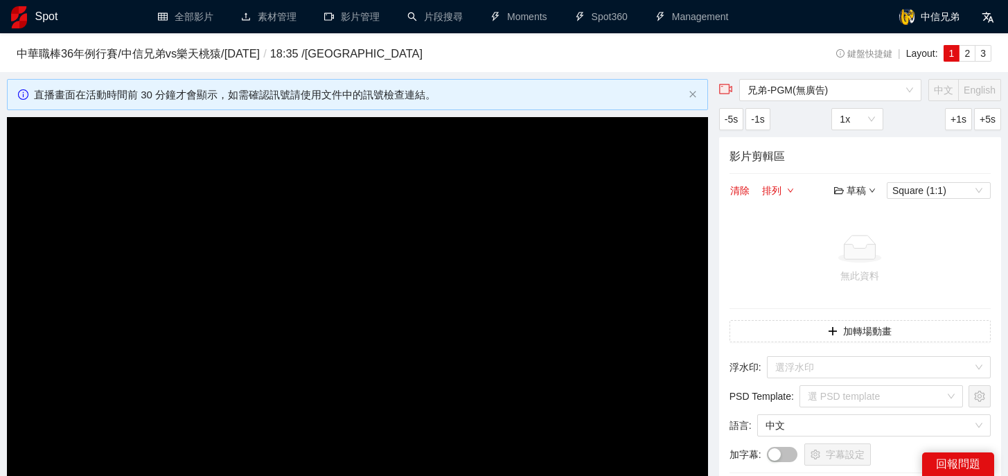 Image resolution: width=1008 pixels, height=476 pixels. What do you see at coordinates (741, 426) in the screenshot?
I see `span: 語言 :` at bounding box center [741, 426].